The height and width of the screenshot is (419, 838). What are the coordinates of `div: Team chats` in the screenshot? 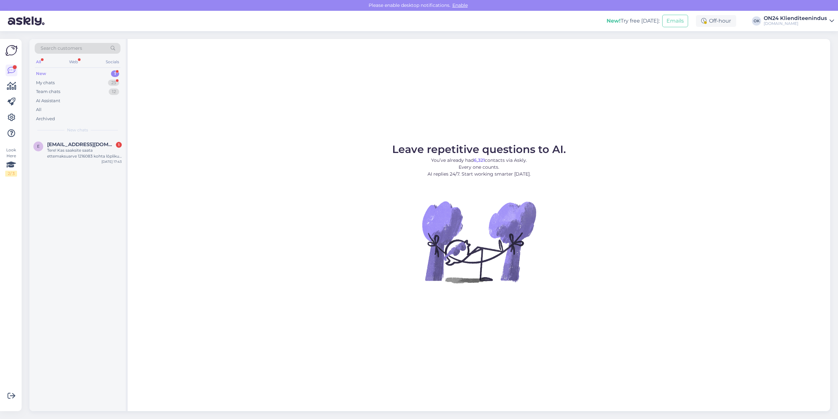 It's located at (48, 92).